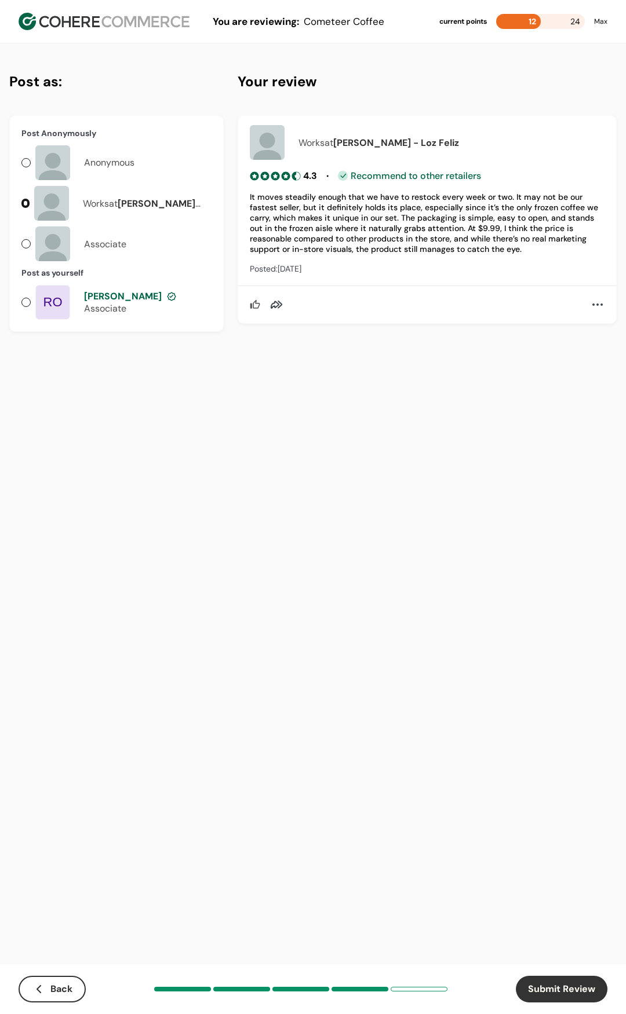 The height and width of the screenshot is (1014, 626). I want to click on div: 4.3, so click(310, 176).